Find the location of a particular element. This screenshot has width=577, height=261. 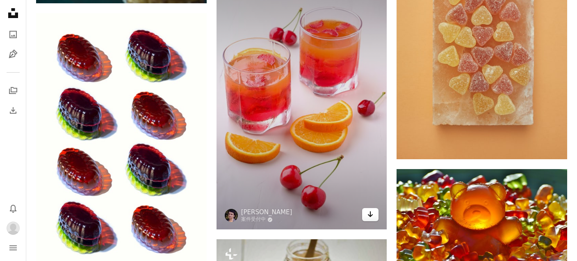

a: ダウンロード履歴 is located at coordinates (13, 110).